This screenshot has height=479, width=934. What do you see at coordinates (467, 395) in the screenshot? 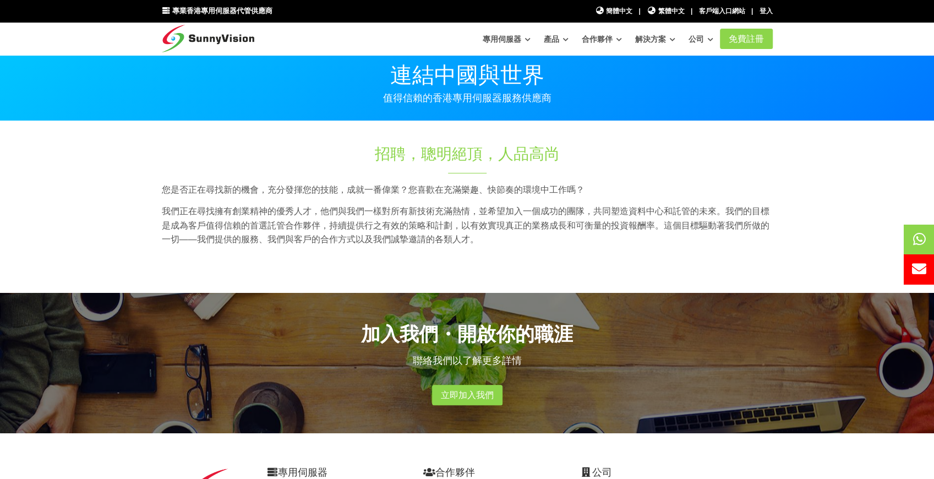
I see `font: 立即加入我們` at bounding box center [467, 395].